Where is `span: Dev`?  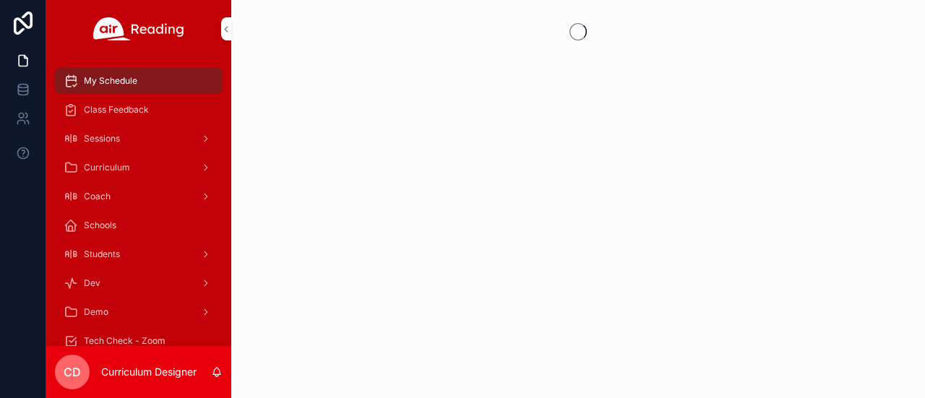 span: Dev is located at coordinates (92, 283).